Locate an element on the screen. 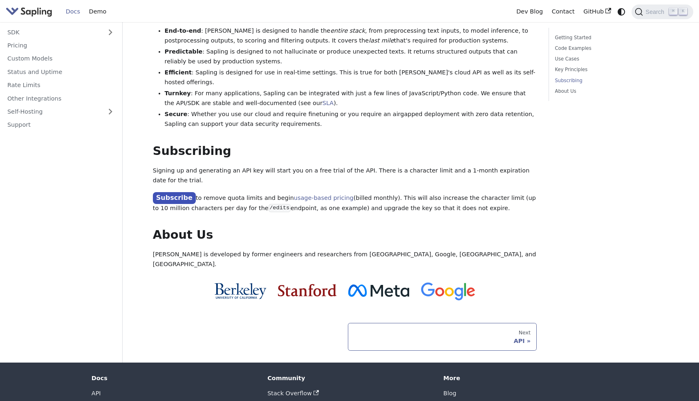 This screenshot has height=401, width=699. img: Sapling.ai is located at coordinates (29, 11).